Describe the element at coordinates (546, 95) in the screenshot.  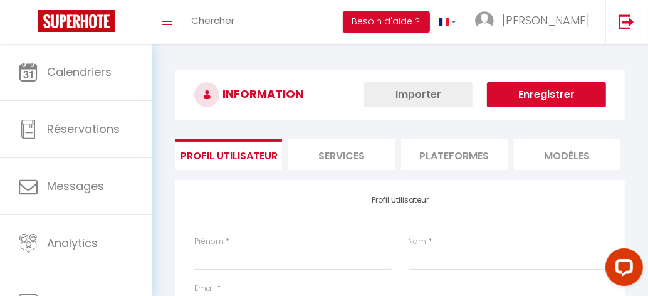
I see `button: Enregistrer` at that location.